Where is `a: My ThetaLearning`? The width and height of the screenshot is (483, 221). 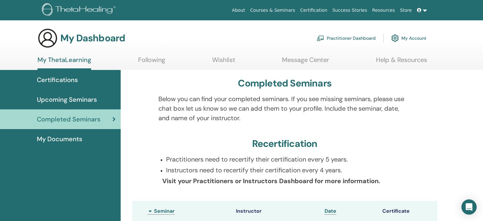 a: My ThetaLearning is located at coordinates (64, 63).